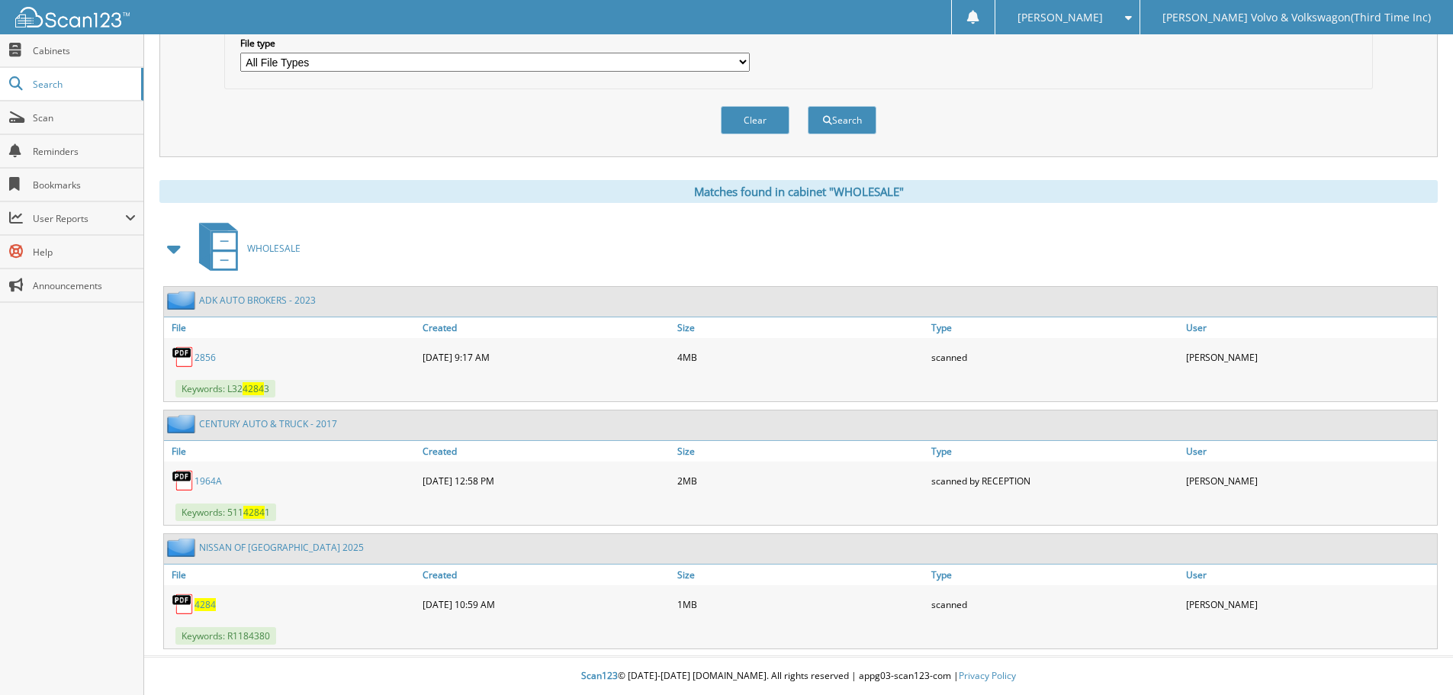 The height and width of the screenshot is (695, 1453). What do you see at coordinates (801, 604) in the screenshot?
I see `div: 1MB` at bounding box center [801, 604].